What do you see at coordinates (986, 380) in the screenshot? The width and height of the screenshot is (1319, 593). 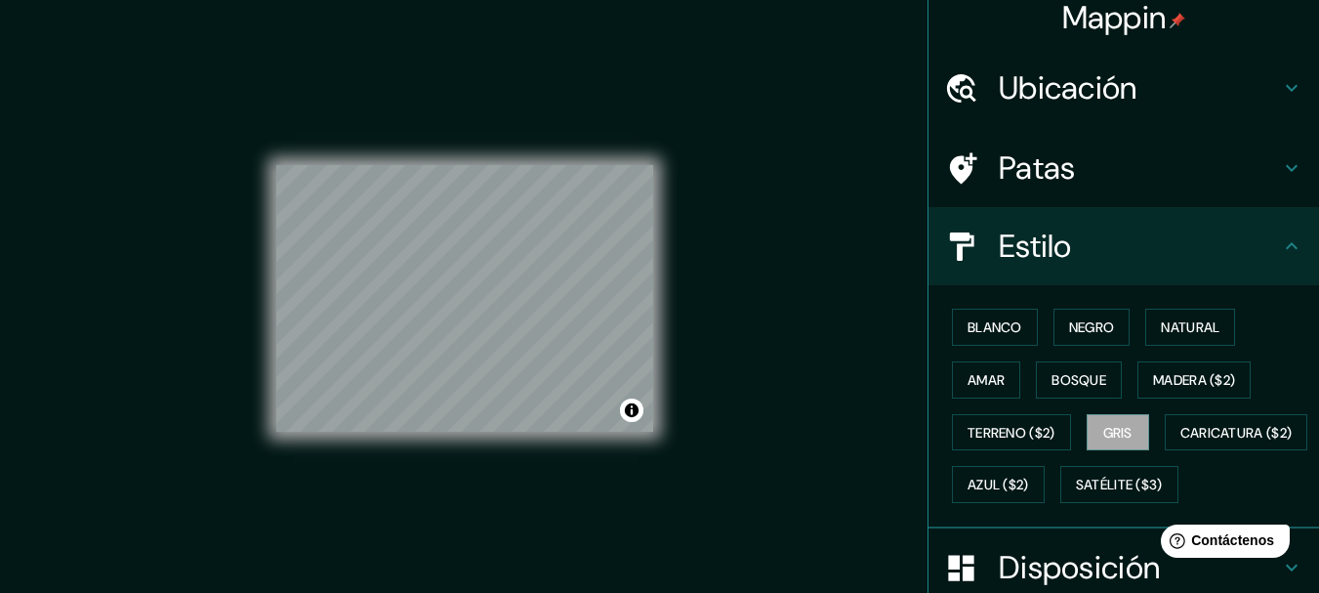 I see `font: Amar` at bounding box center [986, 380].